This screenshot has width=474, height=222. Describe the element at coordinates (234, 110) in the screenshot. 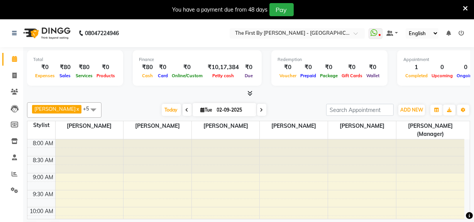

I see `input: 2025-09-02` at that location.